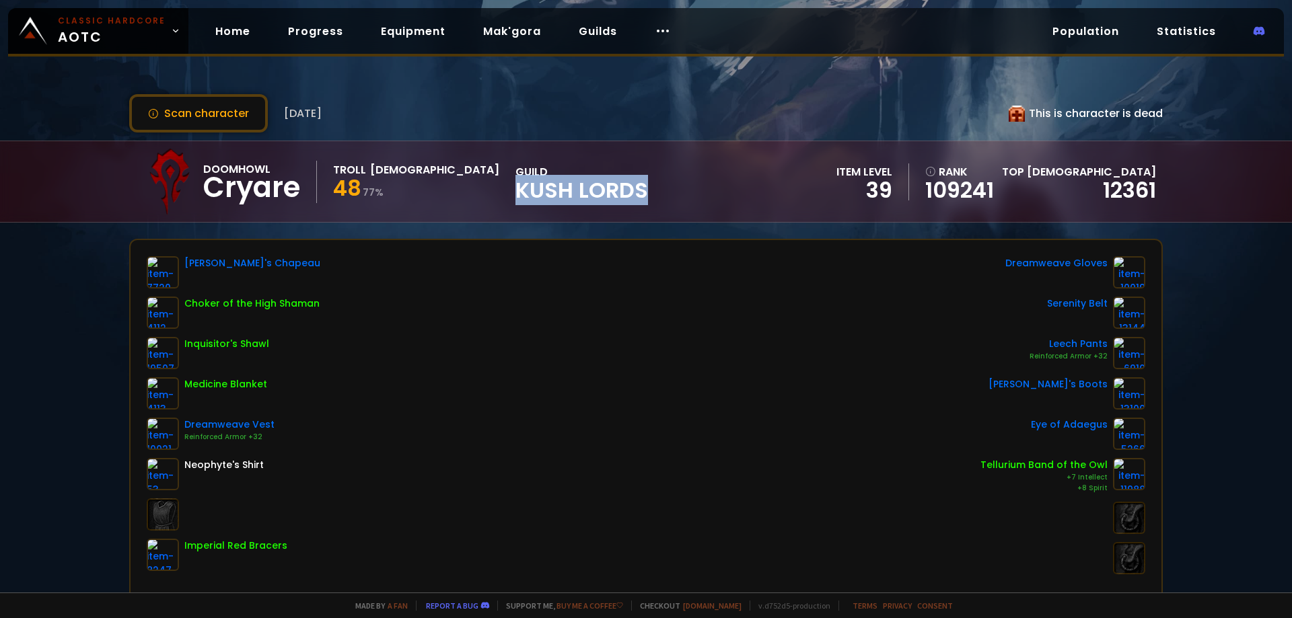 The image size is (1292, 618). I want to click on a: a fan, so click(398, 605).